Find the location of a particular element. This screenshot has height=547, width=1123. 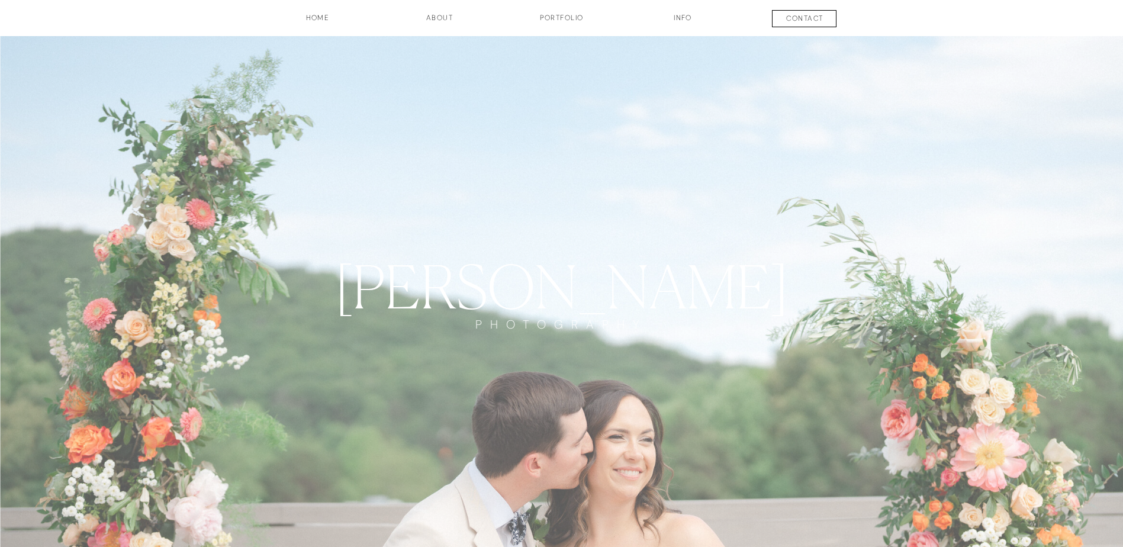

h3: HOME is located at coordinates (318, 22).